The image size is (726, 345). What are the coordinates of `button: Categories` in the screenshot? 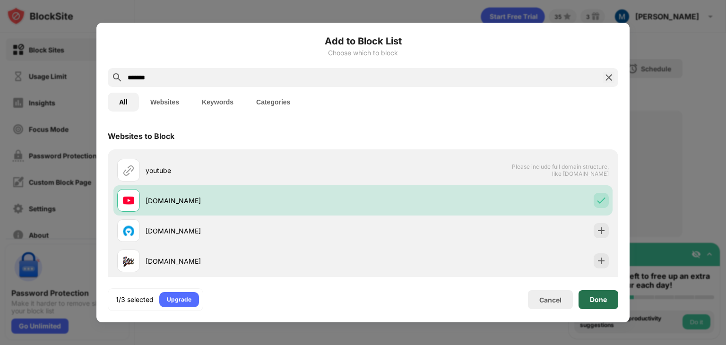 It's located at (273, 102).